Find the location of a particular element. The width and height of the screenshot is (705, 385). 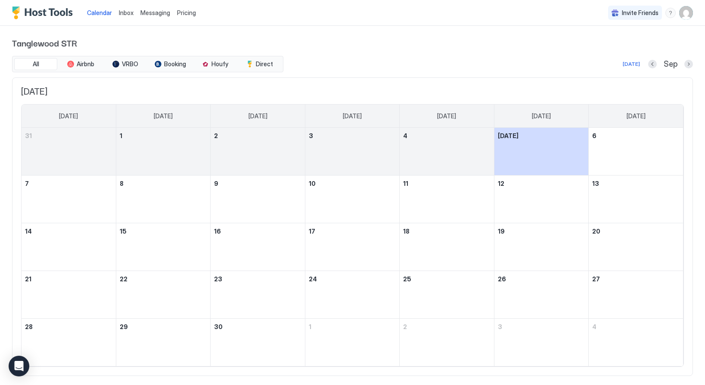

td: September 10, 2025 is located at coordinates (352, 199).